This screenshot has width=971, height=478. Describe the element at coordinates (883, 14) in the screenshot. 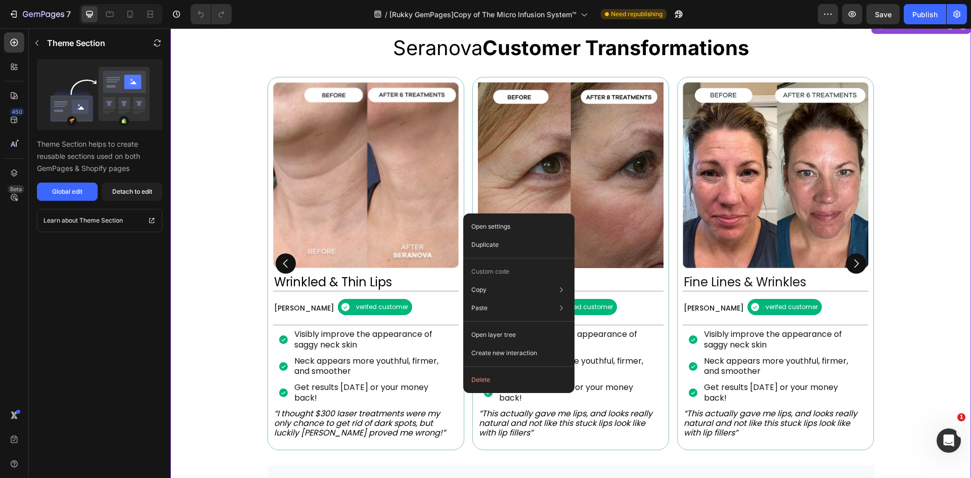

I see `span: Save` at that location.